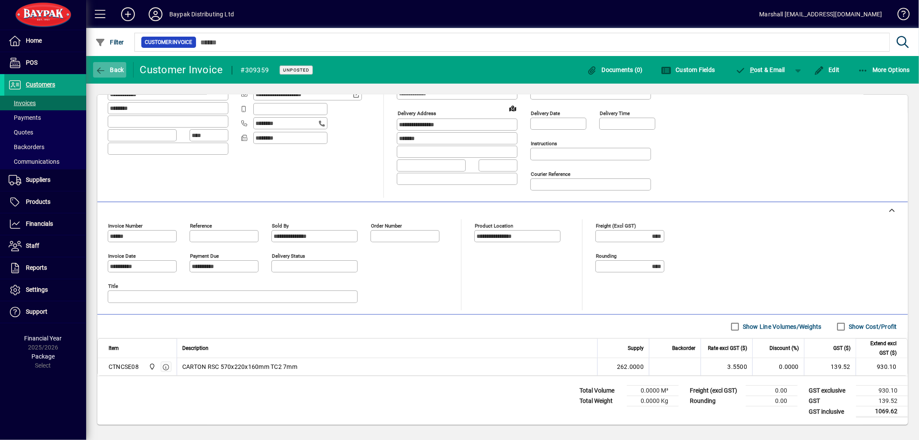  Describe the element at coordinates (37, 289) in the screenshot. I see `span: Settings` at that location.